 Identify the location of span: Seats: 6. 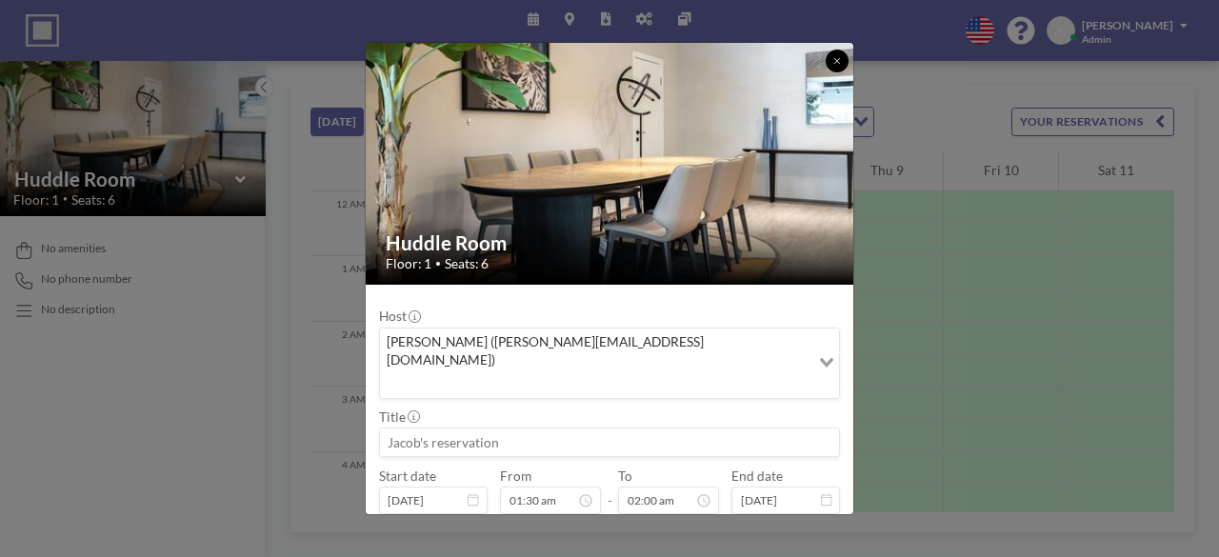
(467, 263).